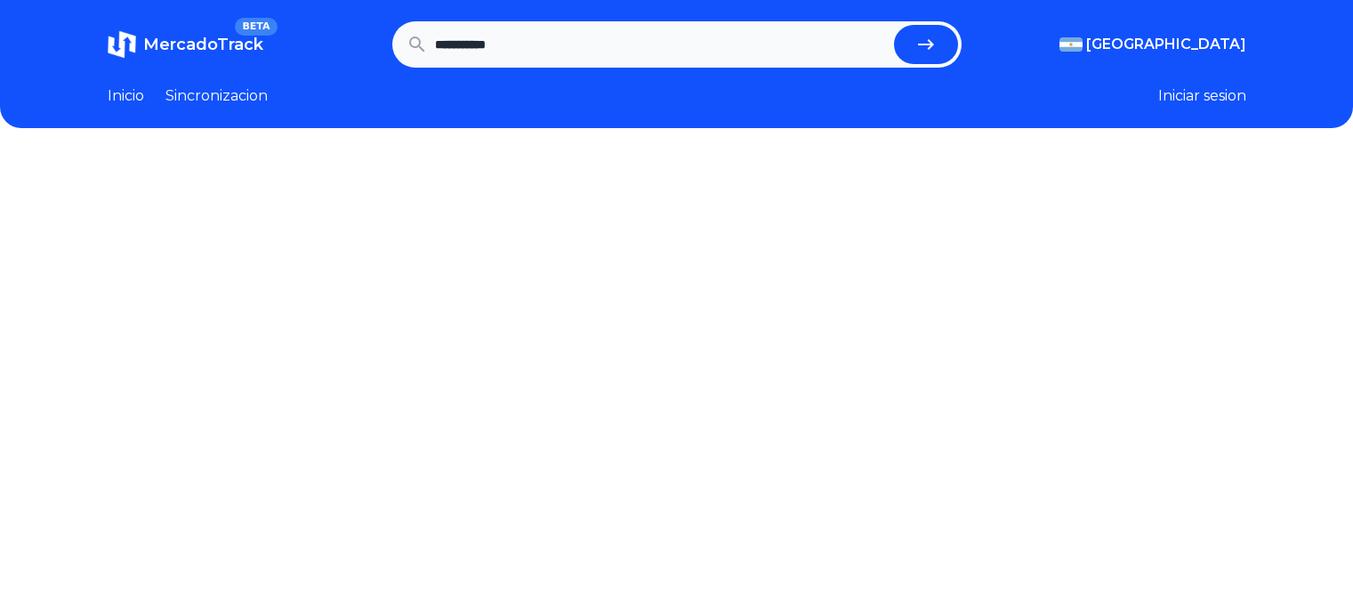  I want to click on a: MercadoTrackBETA, so click(185, 44).